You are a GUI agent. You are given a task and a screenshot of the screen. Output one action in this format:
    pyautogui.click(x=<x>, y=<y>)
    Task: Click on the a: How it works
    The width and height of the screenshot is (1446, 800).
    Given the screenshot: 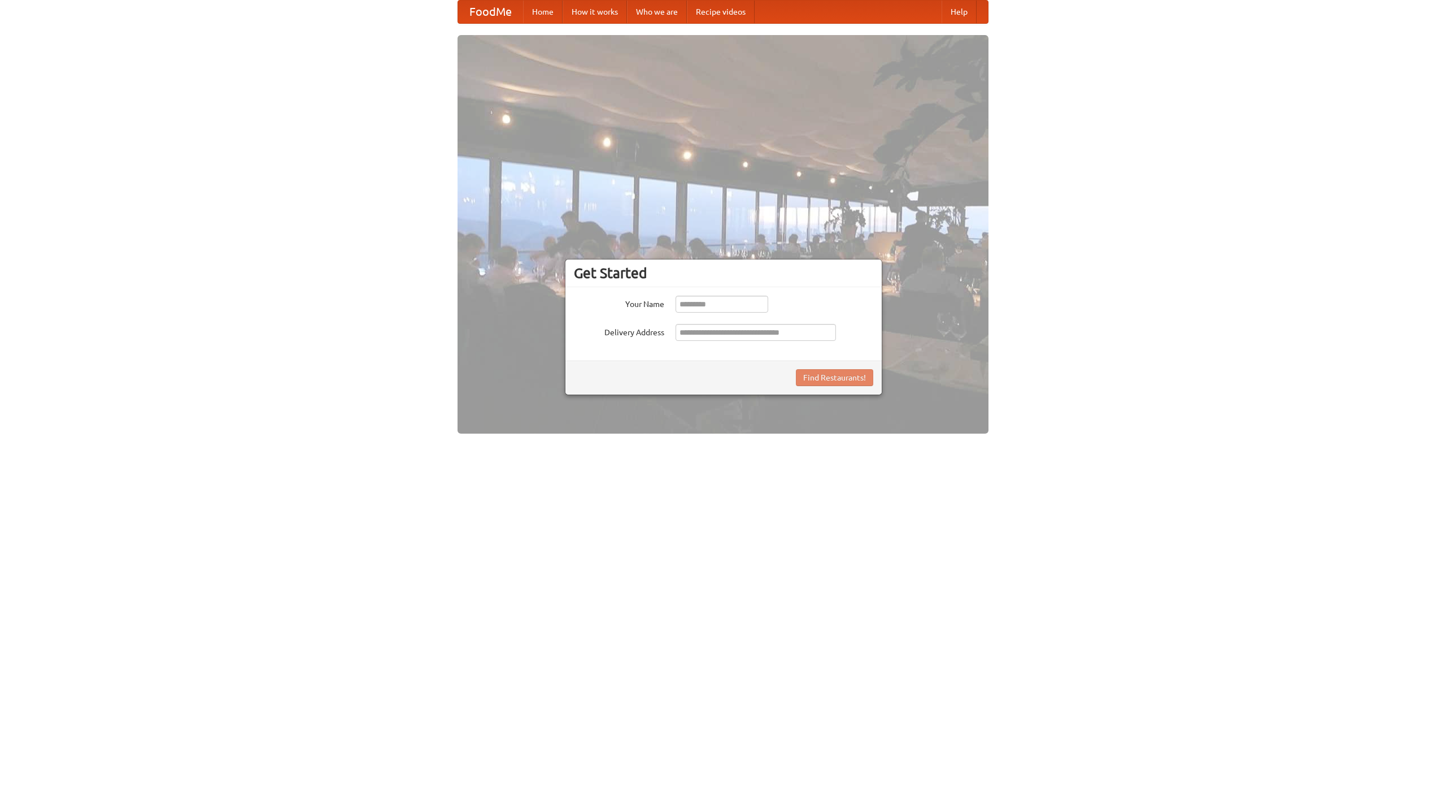 What is the action you would take?
    pyautogui.click(x=595, y=12)
    